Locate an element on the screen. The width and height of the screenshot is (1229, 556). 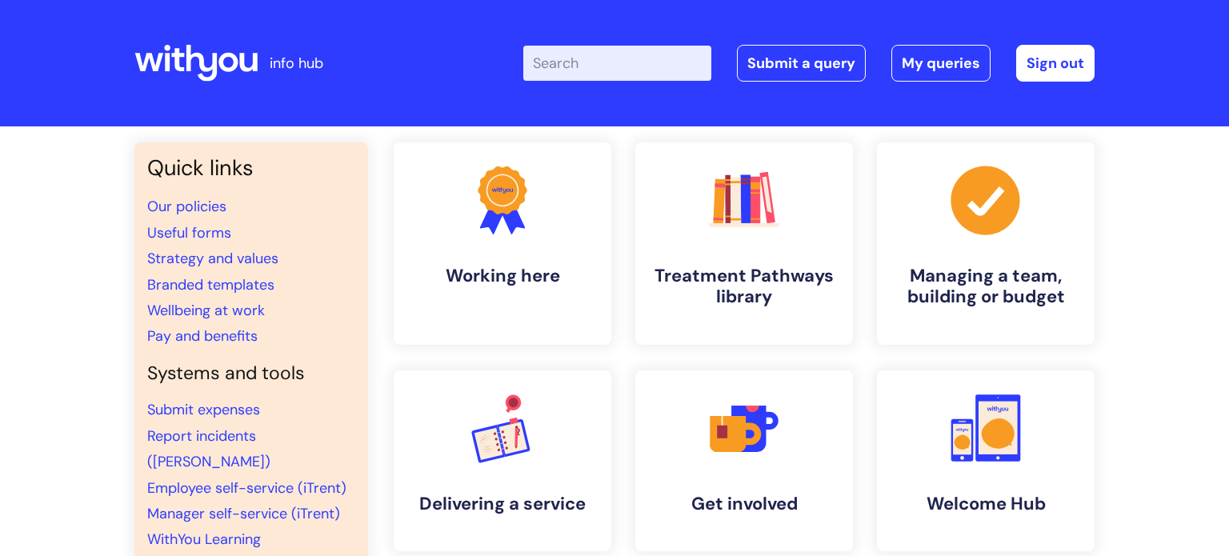
h4: Delivering a service is located at coordinates (503, 504).